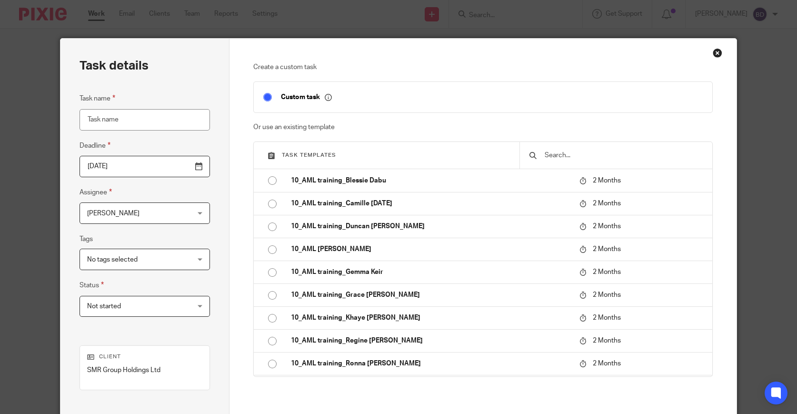 The image size is (797, 414). I want to click on p: 10_AML training_Gemma Keir, so click(431, 272).